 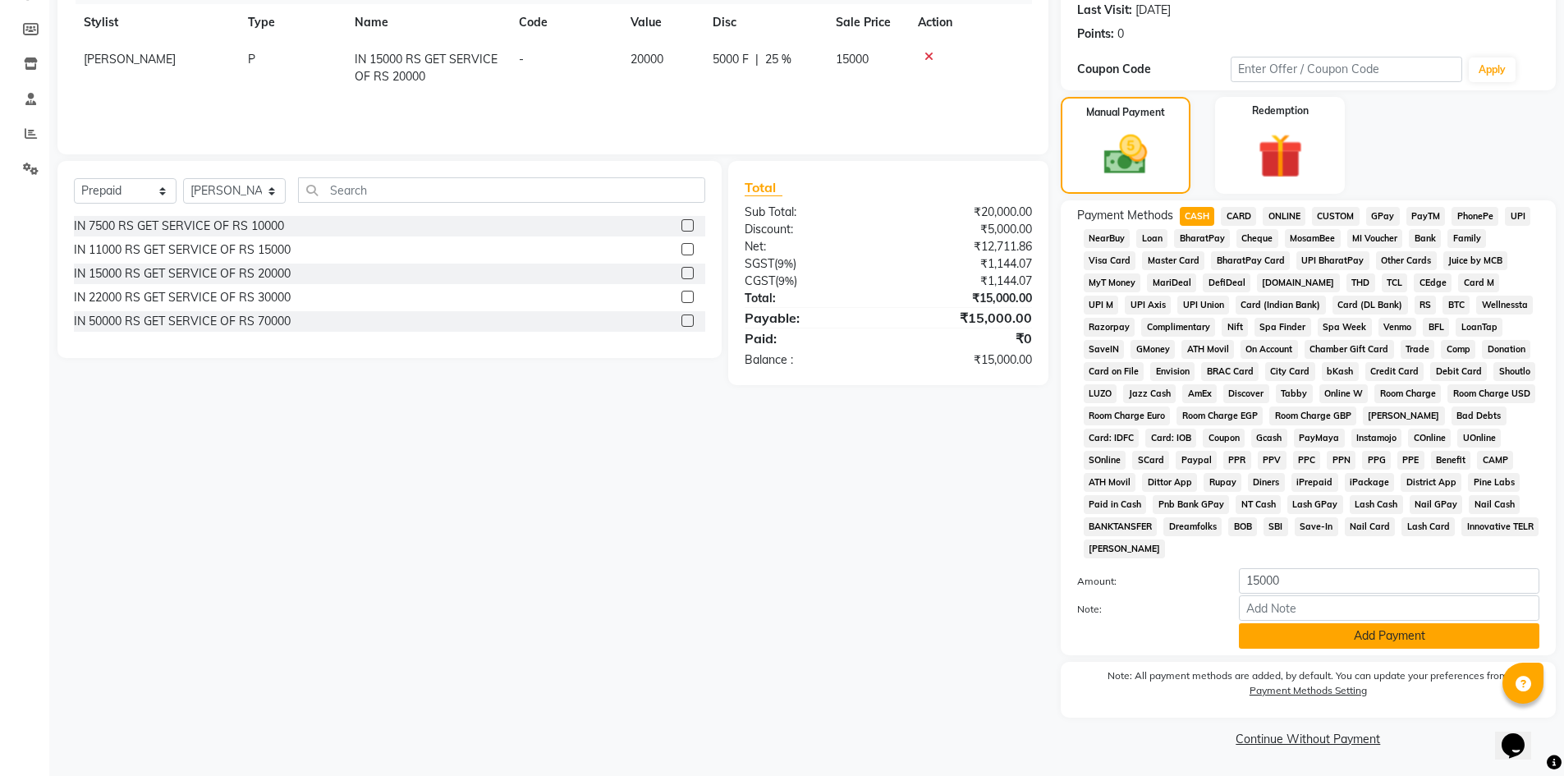 What do you see at coordinates (1376, 460) in the screenshot?
I see `span: PPG` at bounding box center [1376, 460].